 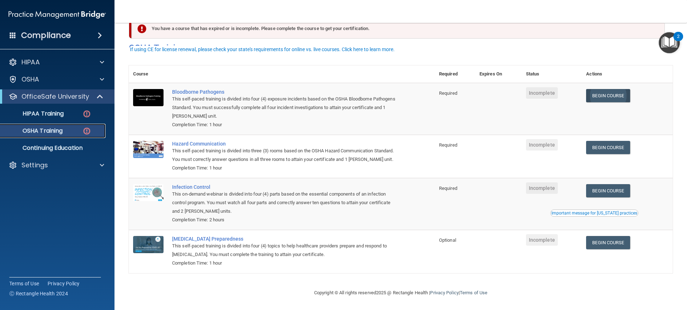 What do you see at coordinates (53, 148) in the screenshot?
I see `p: Continuing Education` at bounding box center [53, 148].